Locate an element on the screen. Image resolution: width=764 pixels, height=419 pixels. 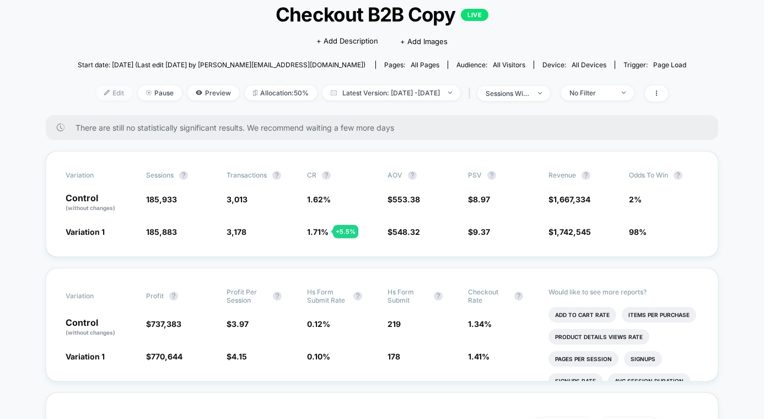
span: 1.41 % is located at coordinates (479, 356).